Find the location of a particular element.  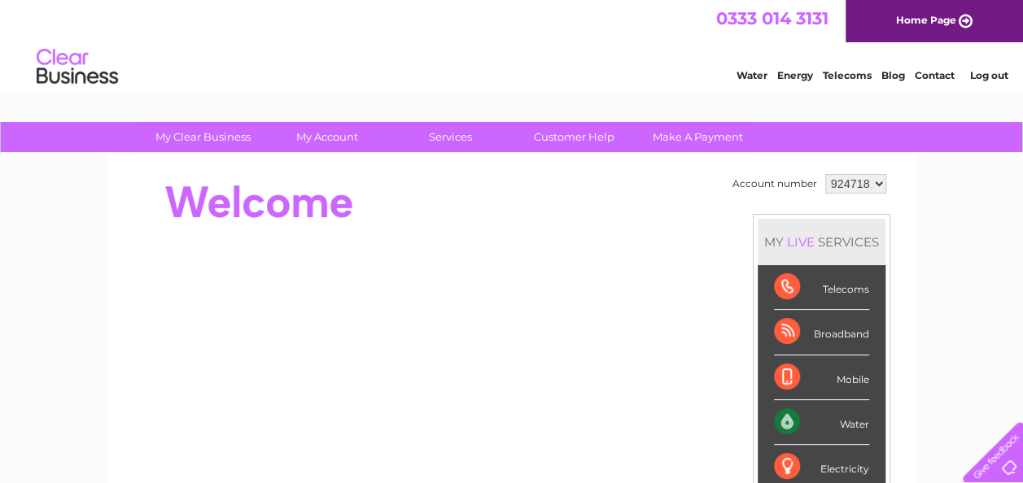

div: Water is located at coordinates (821, 422).